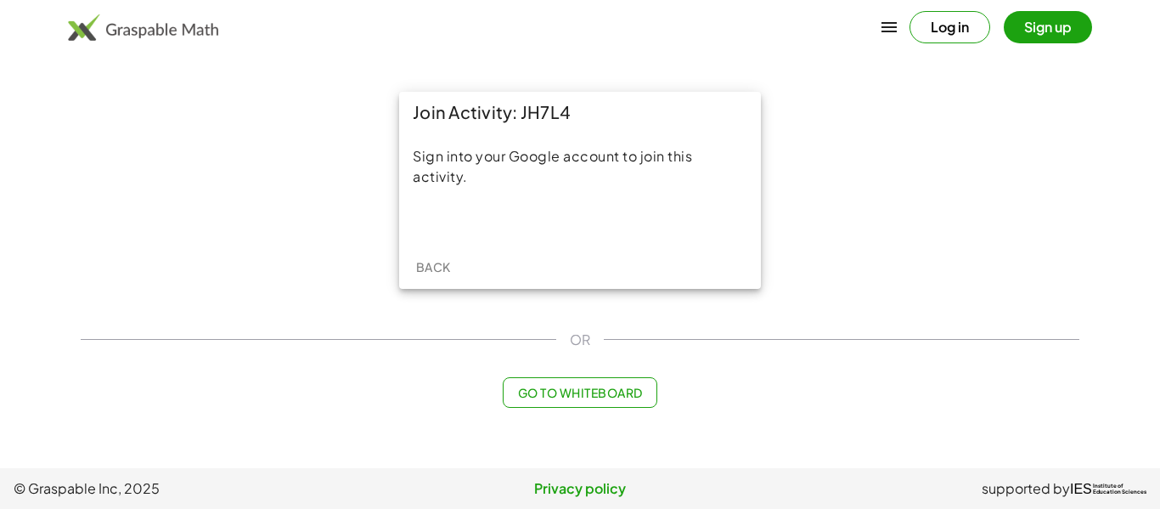  Describe the element at coordinates (580, 112) in the screenshot. I see `div: Join Activity: JH7L4` at that location.